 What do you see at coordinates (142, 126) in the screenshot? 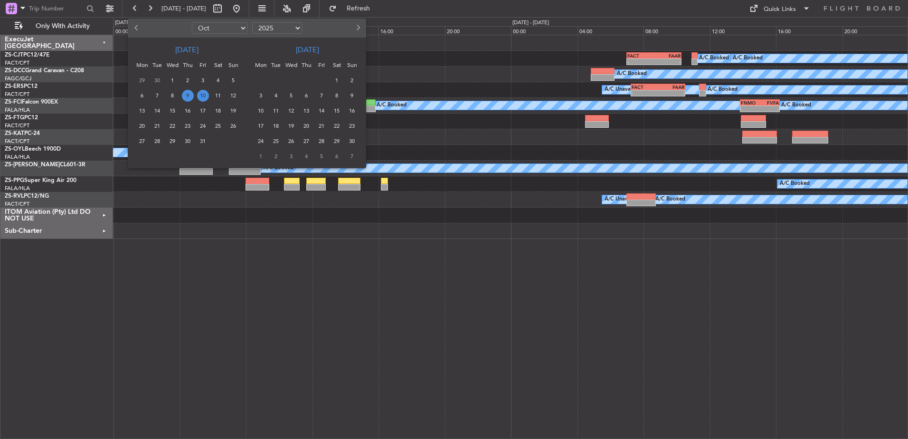
I see `div: 20-10-2025` at bounding box center [142, 126].